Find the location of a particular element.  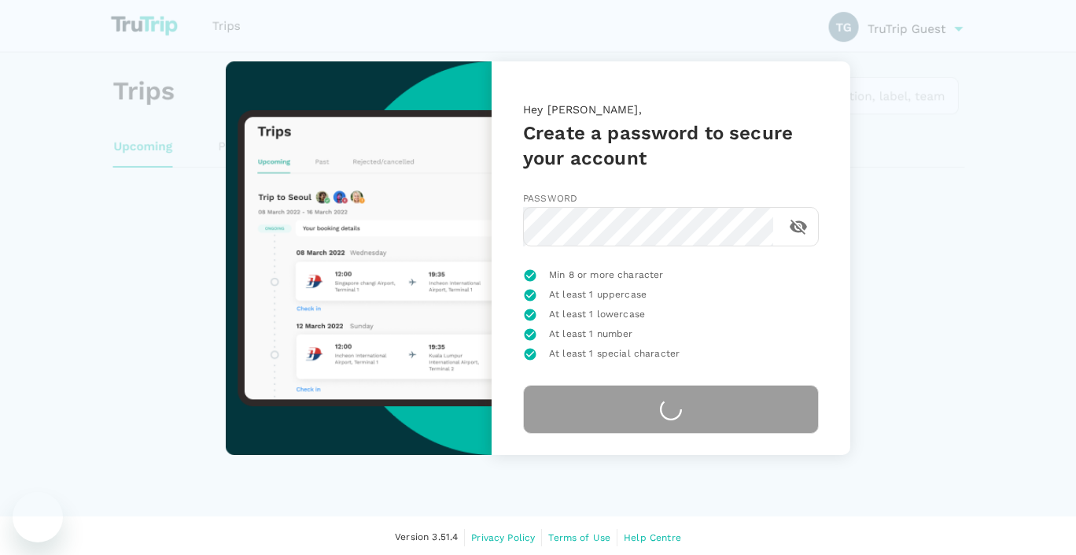

span: At least 1 special character is located at coordinates (615, 354).